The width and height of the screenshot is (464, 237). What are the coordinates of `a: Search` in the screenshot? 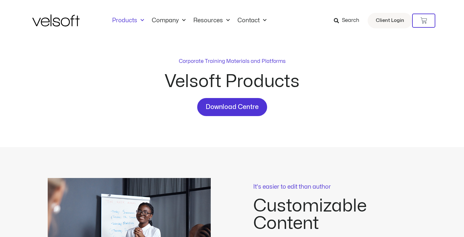 It's located at (349, 21).